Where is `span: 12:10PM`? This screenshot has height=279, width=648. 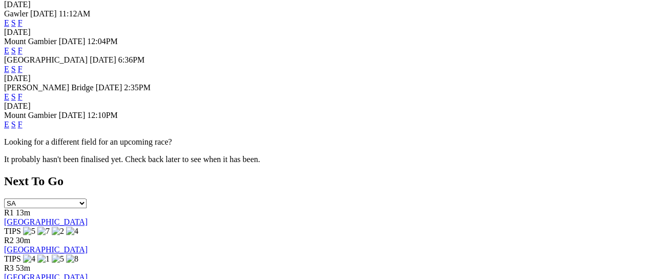
span: 12:10PM is located at coordinates (102, 115).